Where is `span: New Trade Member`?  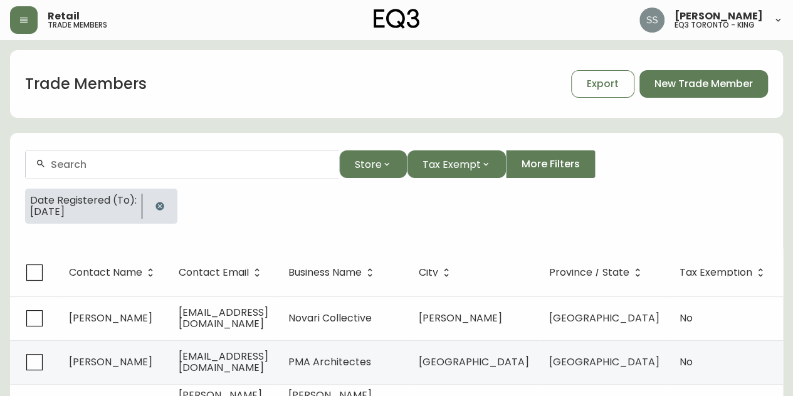
span: New Trade Member is located at coordinates (703, 84).